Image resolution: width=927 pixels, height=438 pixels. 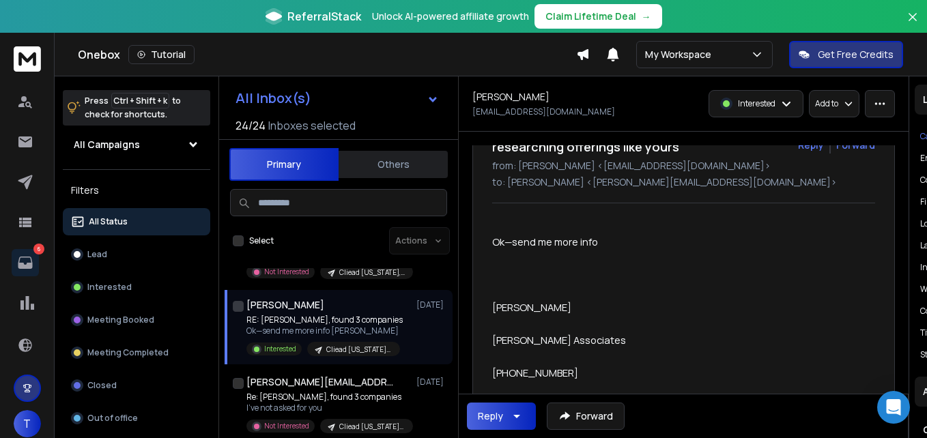 What do you see at coordinates (598, 16) in the screenshot?
I see `button: Claim Lifetime Deal→` at bounding box center [598, 16].